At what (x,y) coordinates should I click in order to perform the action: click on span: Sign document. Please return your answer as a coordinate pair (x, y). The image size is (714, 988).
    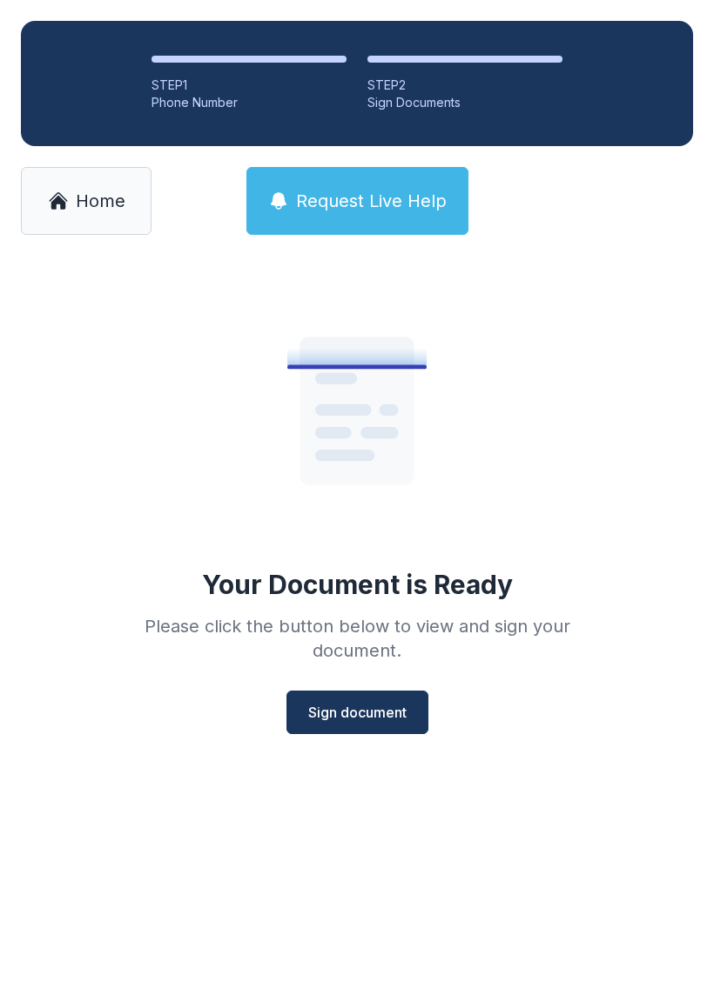
    Looking at the image, I should click on (357, 713).